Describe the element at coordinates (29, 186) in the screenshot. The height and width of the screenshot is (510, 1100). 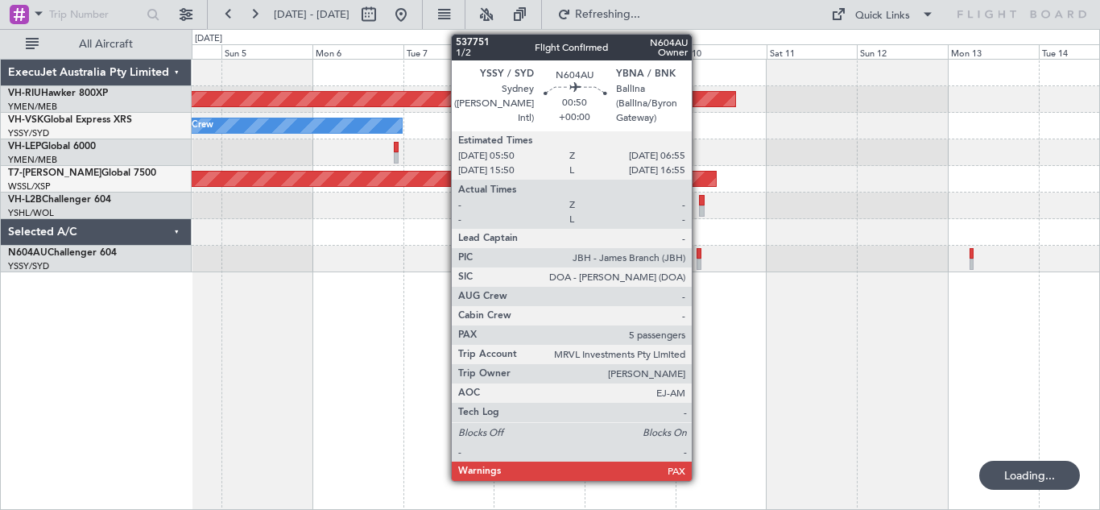
I see `a: WSSL/XSP` at that location.